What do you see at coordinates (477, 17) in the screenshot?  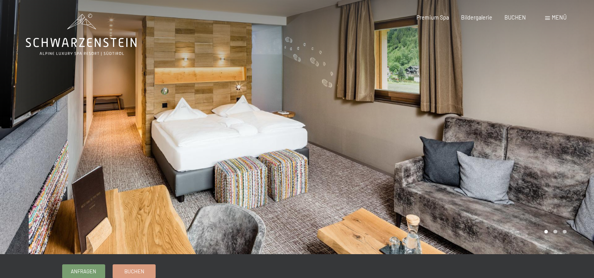 I see `span: Bildergalerie` at bounding box center [477, 17].